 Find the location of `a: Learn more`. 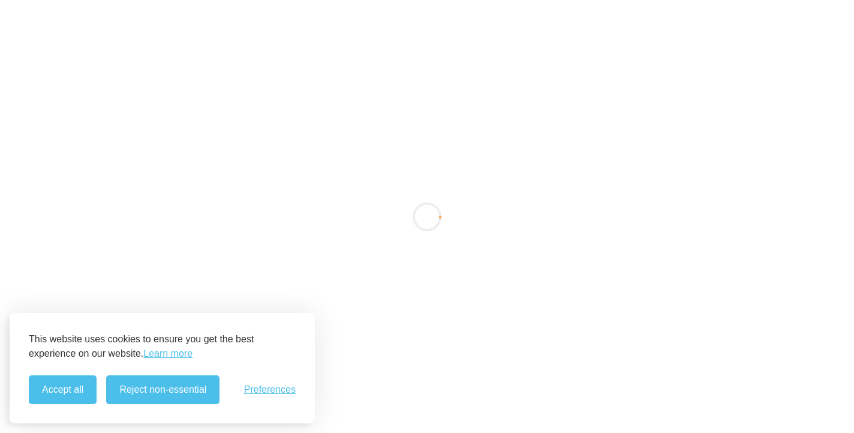

a: Learn more is located at coordinates (168, 353).